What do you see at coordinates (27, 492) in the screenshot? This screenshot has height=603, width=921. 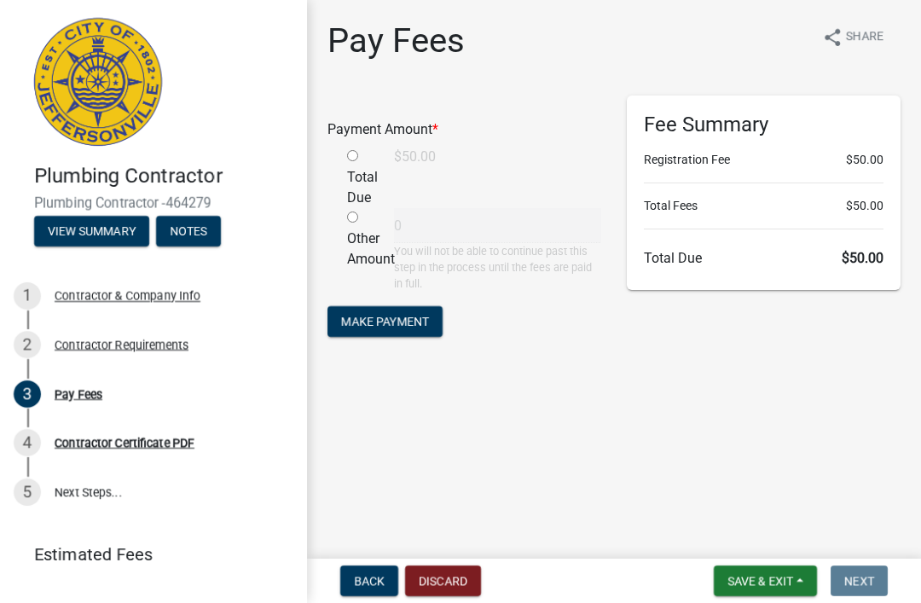 I see `div: 5` at bounding box center [27, 492].